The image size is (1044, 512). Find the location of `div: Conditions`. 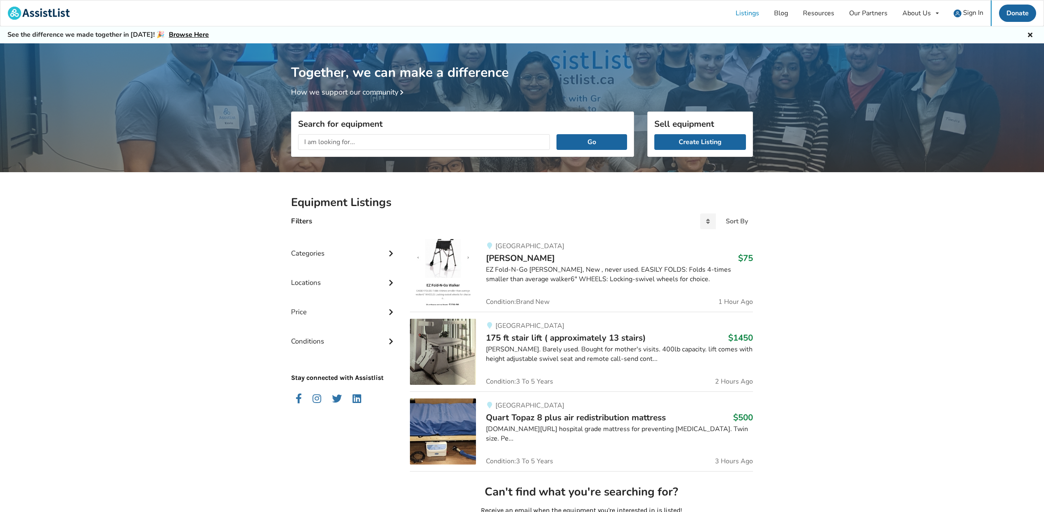

div: Conditions is located at coordinates (344, 335).